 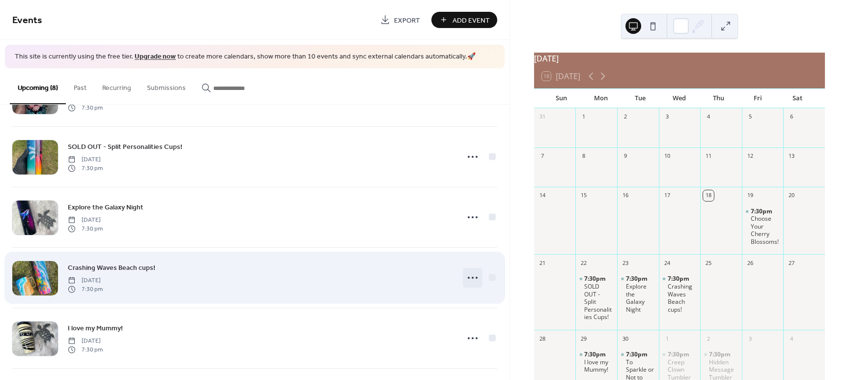 What do you see at coordinates (125, 146) in the screenshot?
I see `span: SOLD OUT - Split Personalities Cups!` at bounding box center [125, 146].